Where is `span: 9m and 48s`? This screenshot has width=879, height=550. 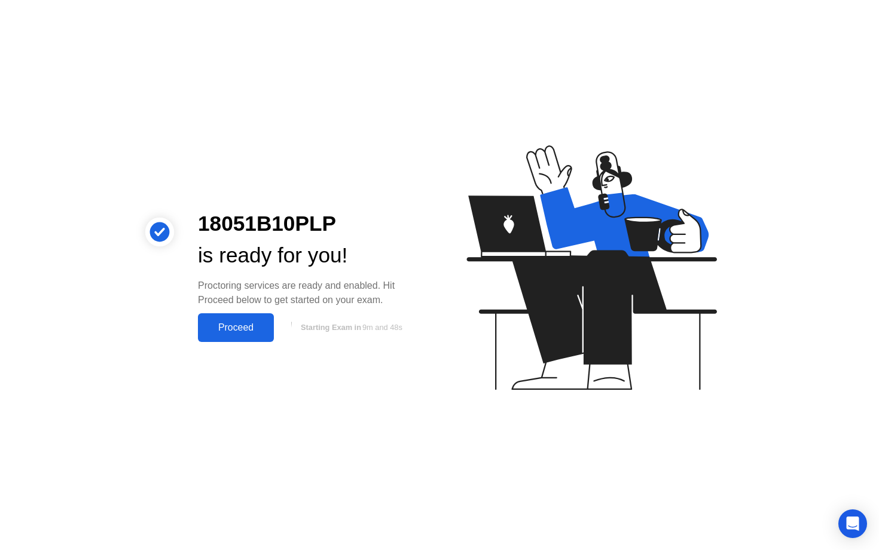
span: 9m and 48s is located at coordinates (382, 327).